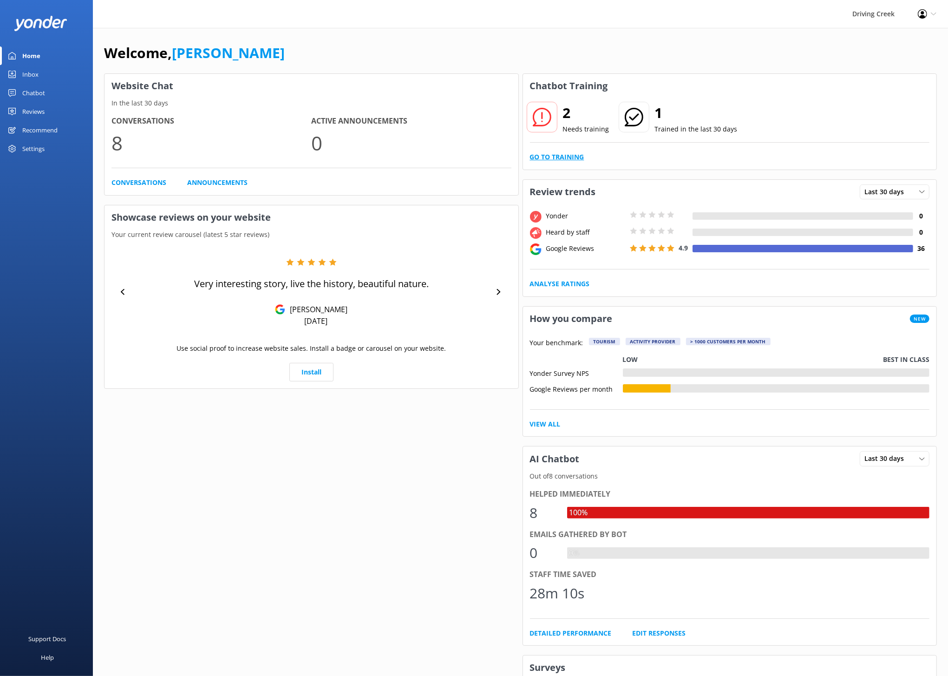 This screenshot has height=676, width=948. I want to click on span: 4.9, so click(684, 248).